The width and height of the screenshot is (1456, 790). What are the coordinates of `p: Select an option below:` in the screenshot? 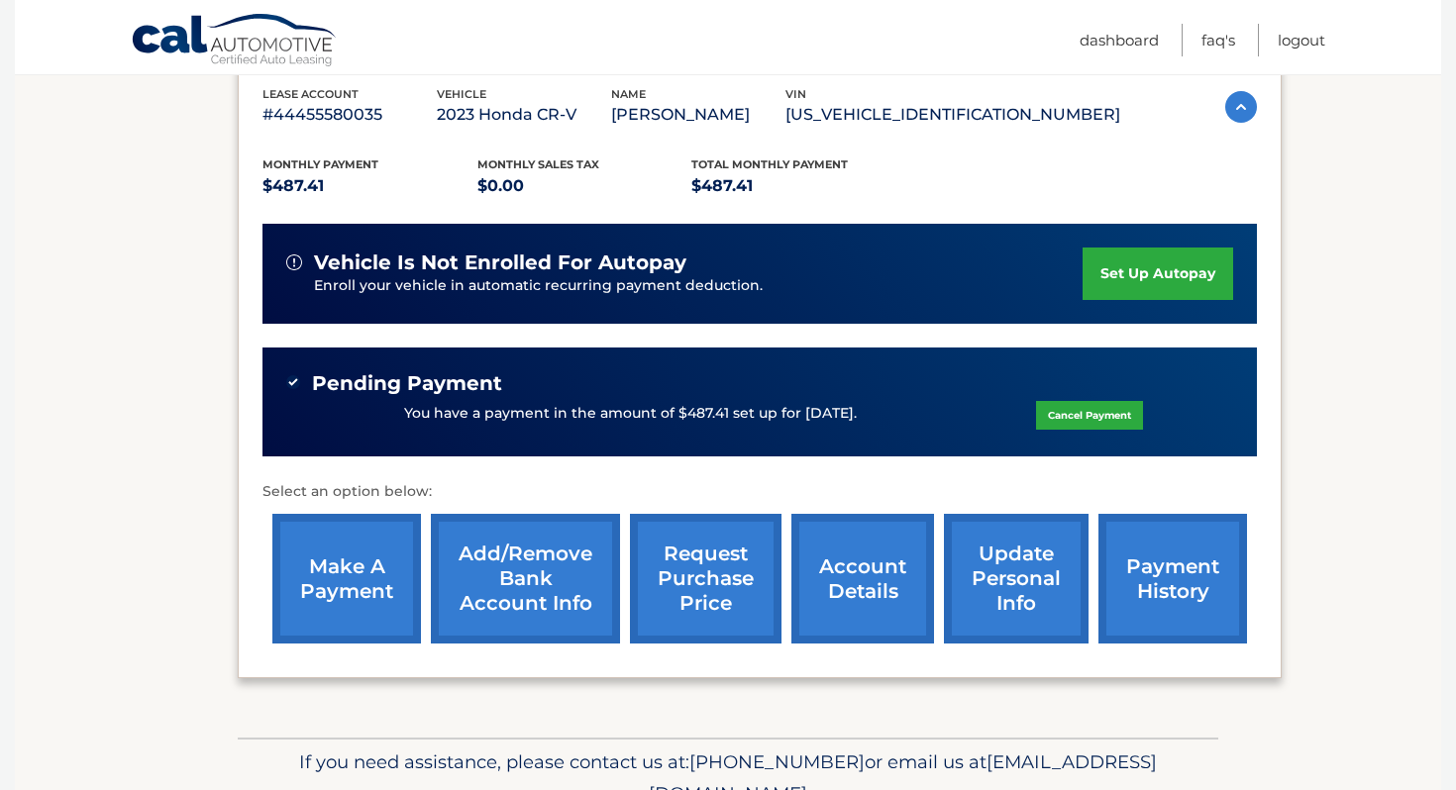 It's located at (760, 492).